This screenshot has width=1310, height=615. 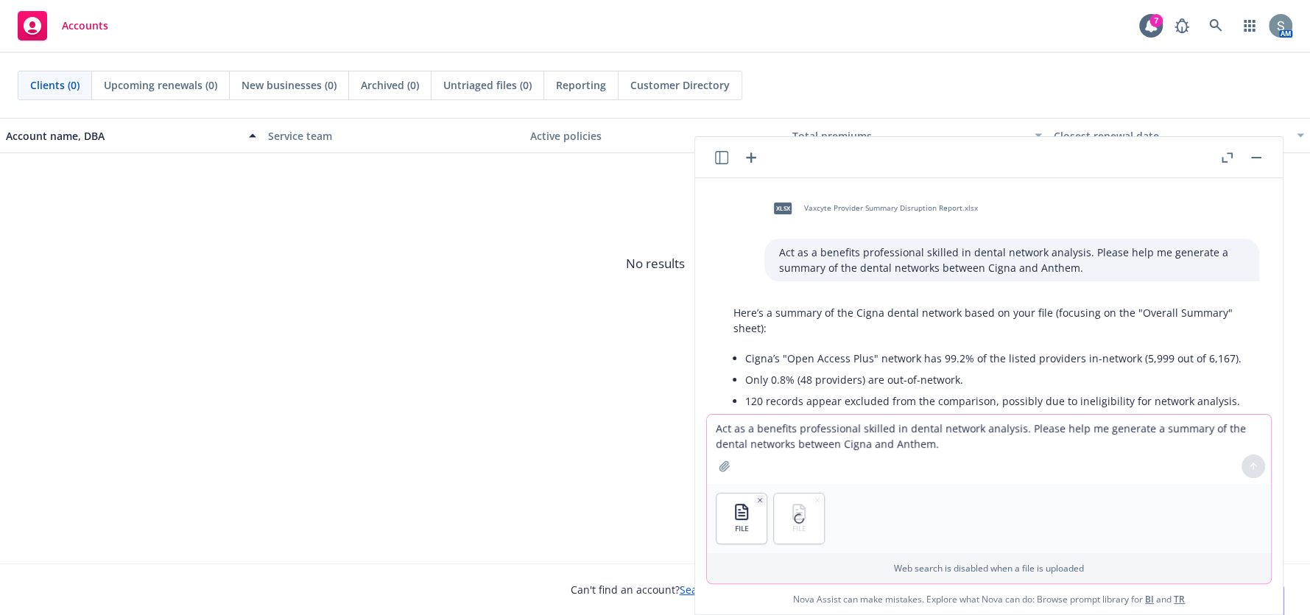 I want to click on div: Closest renewal date, so click(x=1171, y=136).